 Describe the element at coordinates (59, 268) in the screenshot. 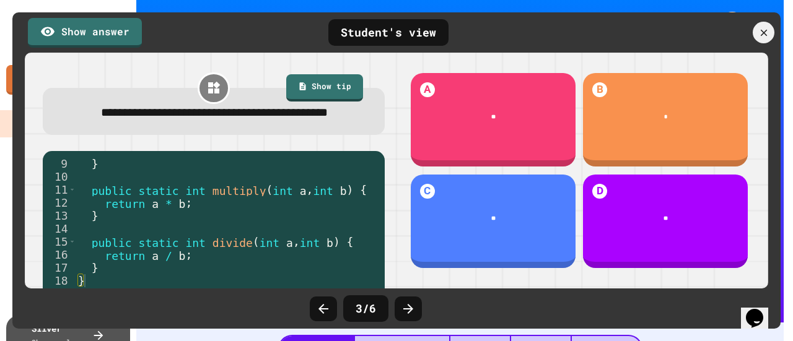

I see `div: 17` at that location.